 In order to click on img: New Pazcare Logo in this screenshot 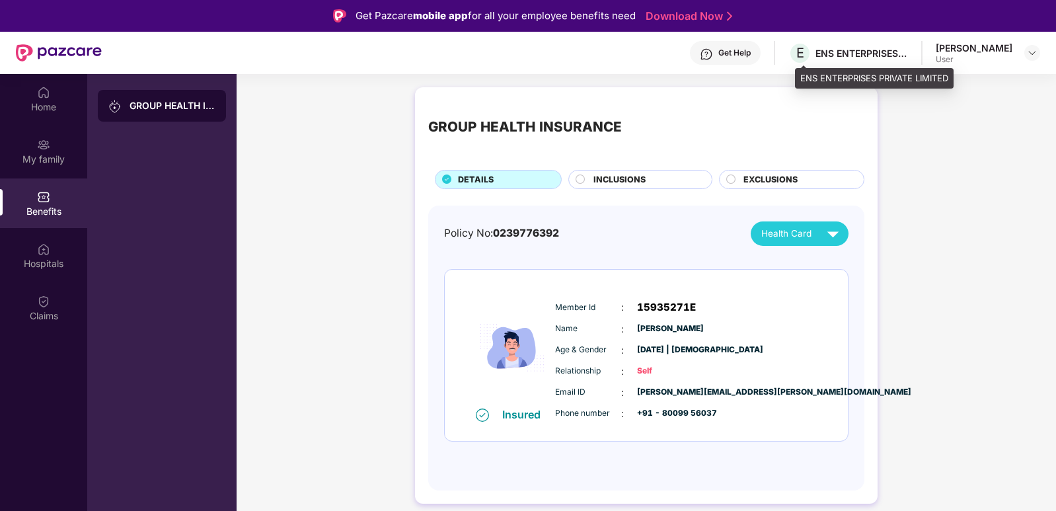, I will do `click(59, 53)`.